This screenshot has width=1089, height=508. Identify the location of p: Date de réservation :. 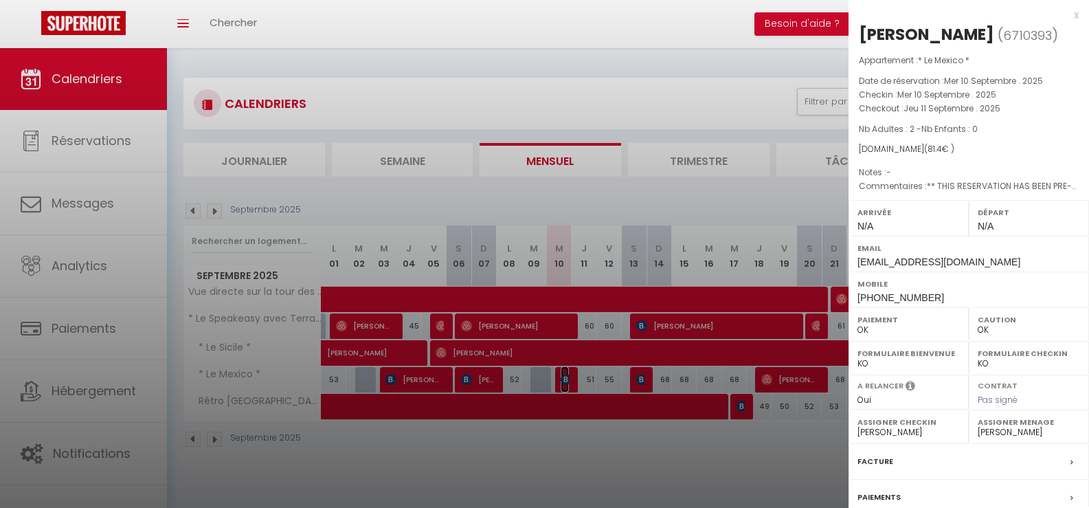
(969, 81).